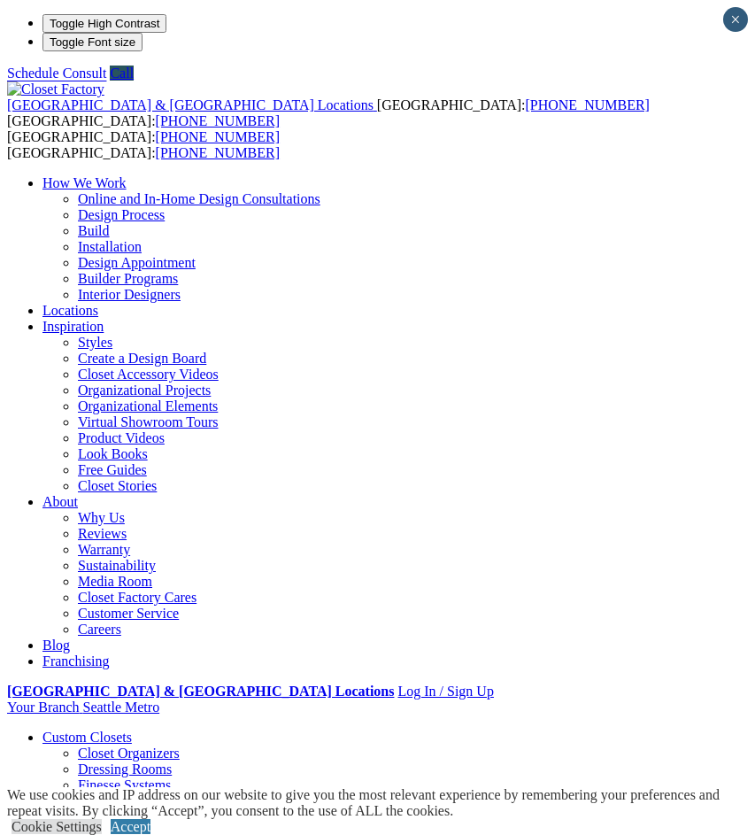  I want to click on a: Careers, so click(99, 629).